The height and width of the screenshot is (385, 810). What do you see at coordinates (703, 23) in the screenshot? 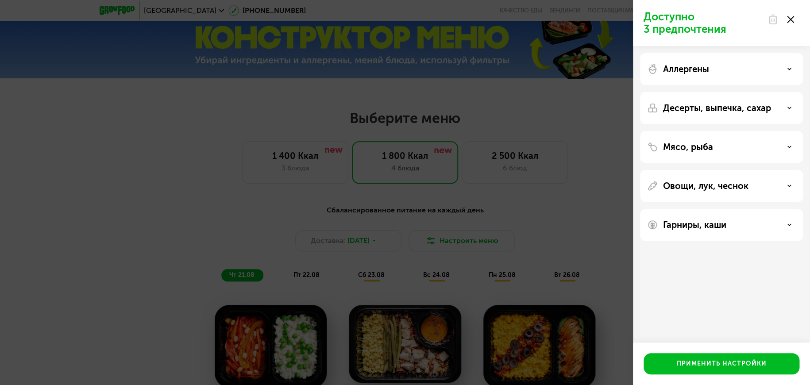
I see `p: Доступно 3 предпочтения` at bounding box center [703, 23].